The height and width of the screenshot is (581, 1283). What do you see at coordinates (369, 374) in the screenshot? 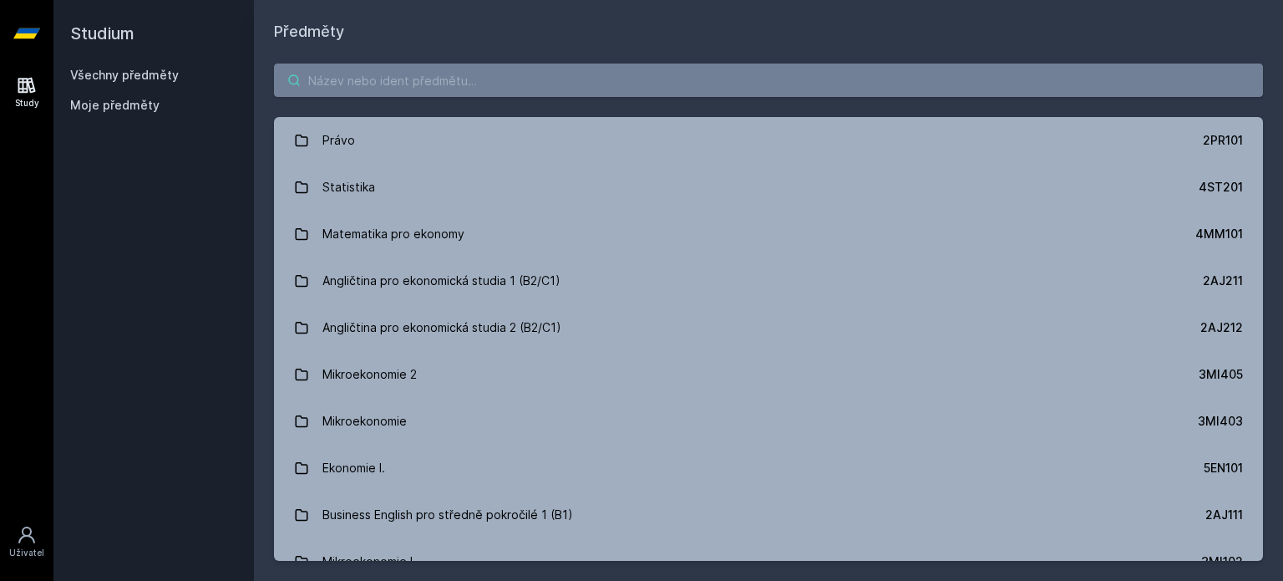
I see `div: Mikroekonomie 2` at bounding box center [369, 374].